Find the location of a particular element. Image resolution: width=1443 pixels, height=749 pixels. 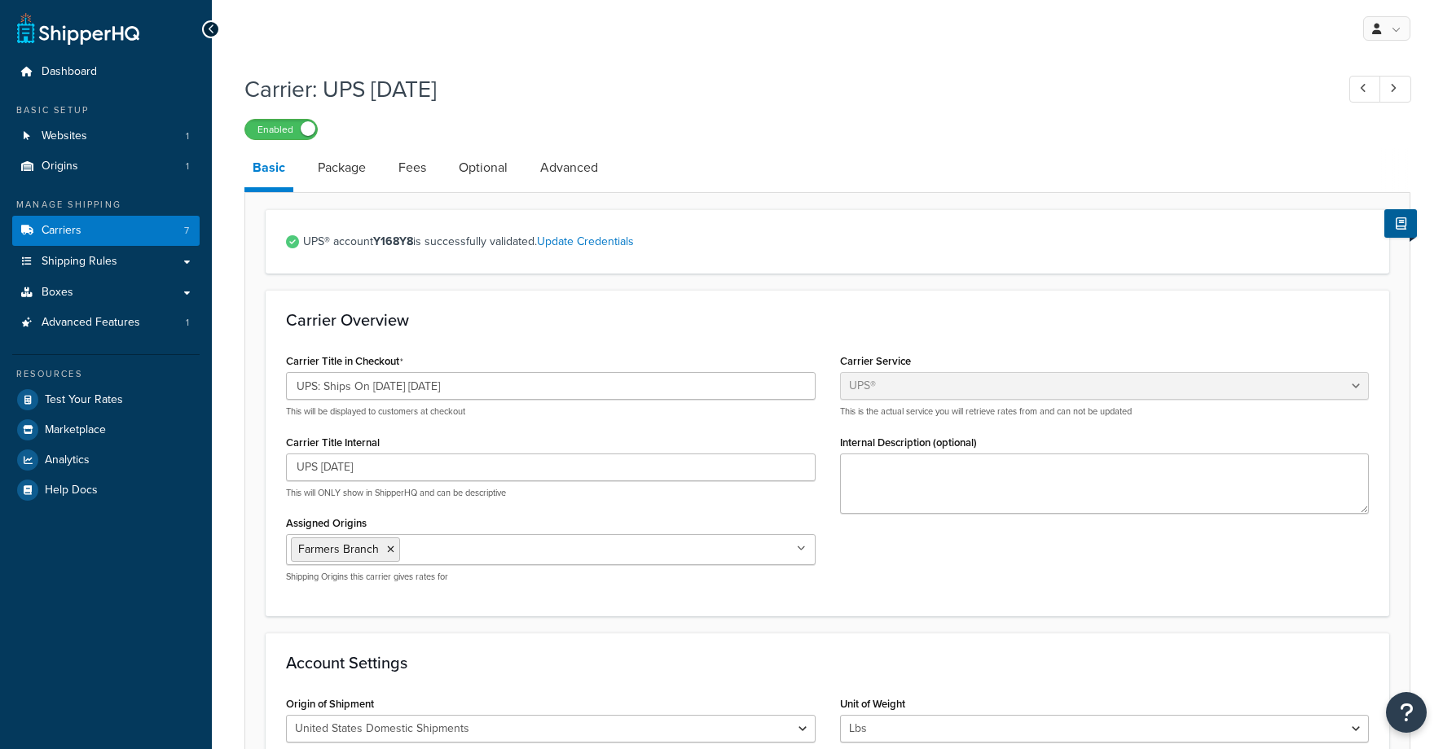

label: Origin of Shipment is located at coordinates (330, 704).